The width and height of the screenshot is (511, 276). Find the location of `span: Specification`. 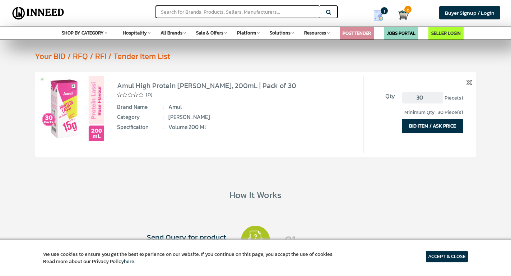

span: Specification is located at coordinates (140, 127).